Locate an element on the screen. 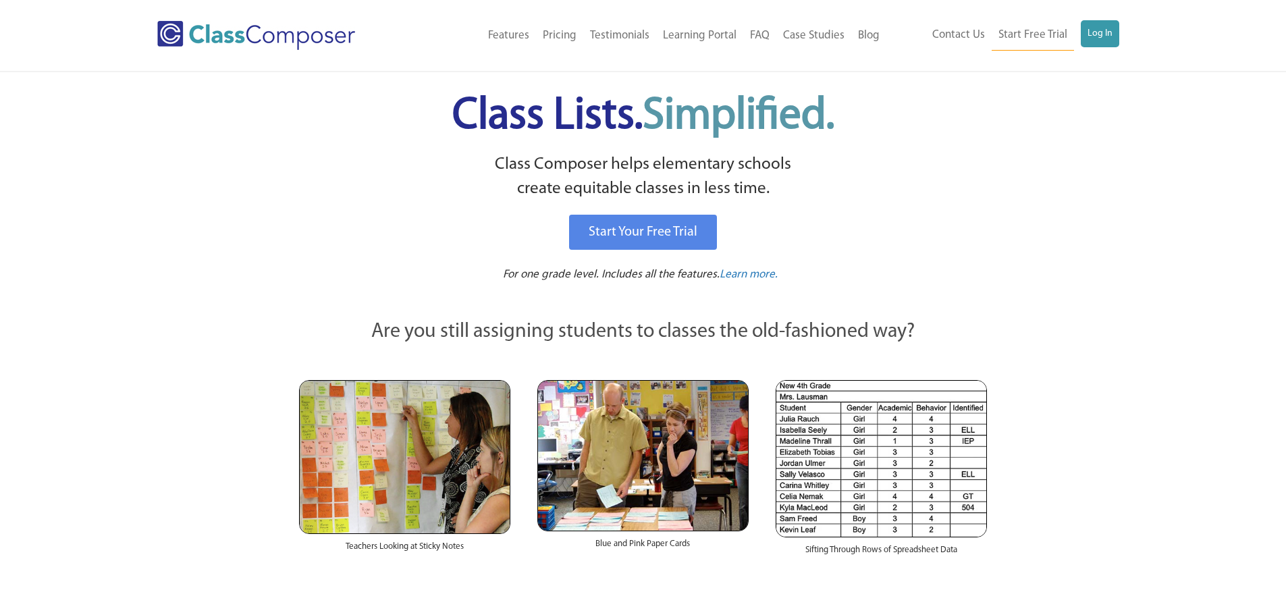 This screenshot has width=1286, height=615. div: Sifting Through Rows of Spreadsheet Data is located at coordinates (881, 554).